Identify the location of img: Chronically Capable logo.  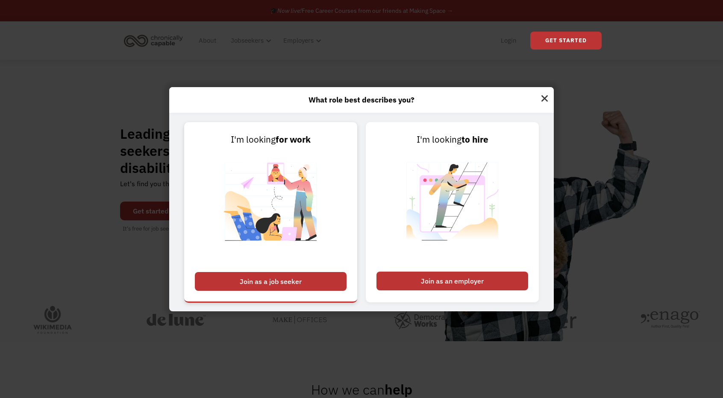
(153, 41).